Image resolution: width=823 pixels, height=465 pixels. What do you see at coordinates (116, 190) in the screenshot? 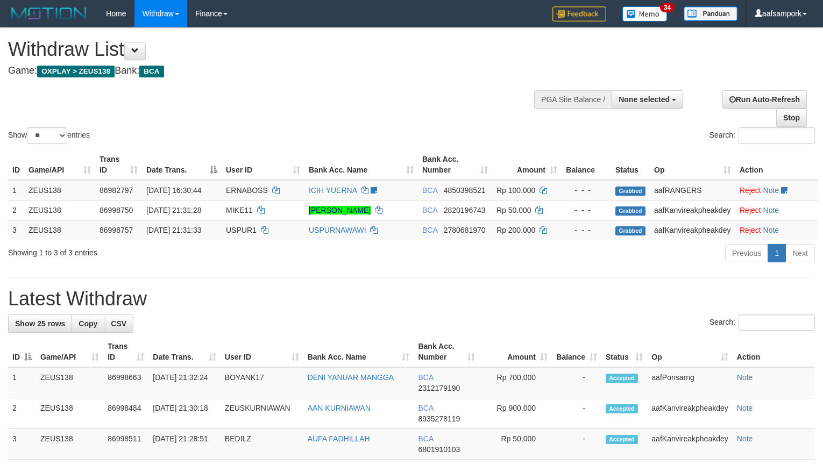
I see `span: 86982797` at bounding box center [116, 190].